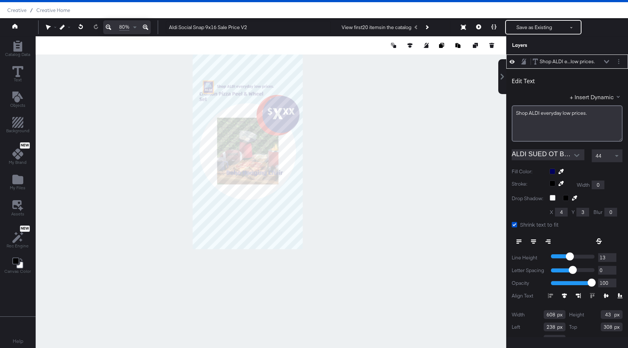  I want to click on button: + Insert Dynamic, so click(596, 97).